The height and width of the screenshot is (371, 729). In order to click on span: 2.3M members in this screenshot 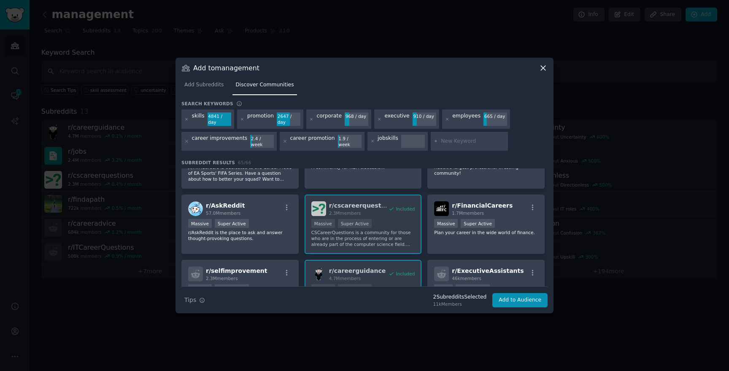, I will do `click(222, 279)`.